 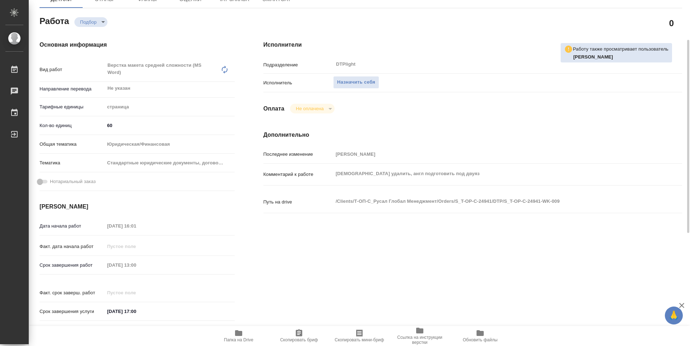 I want to click on span: Ссылка на инструкции верстки, so click(x=420, y=340).